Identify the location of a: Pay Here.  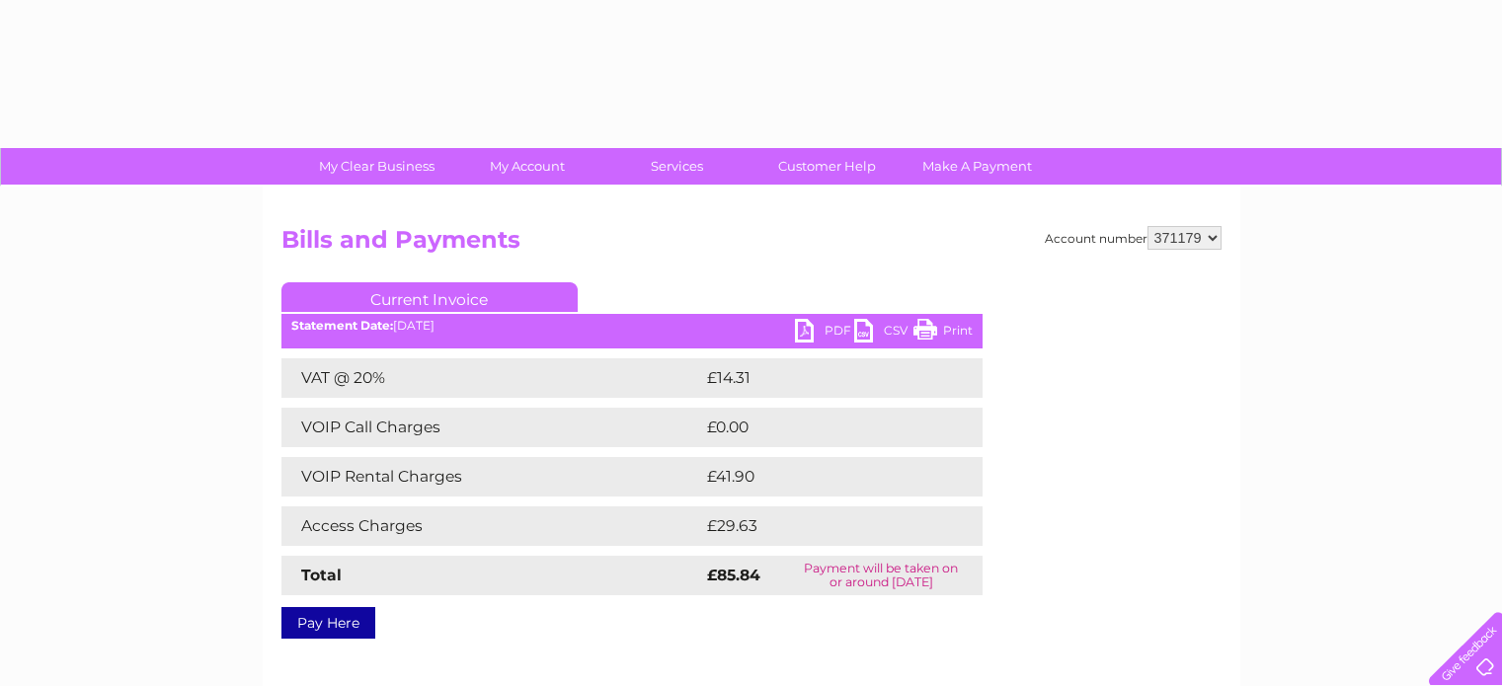
(328, 623).